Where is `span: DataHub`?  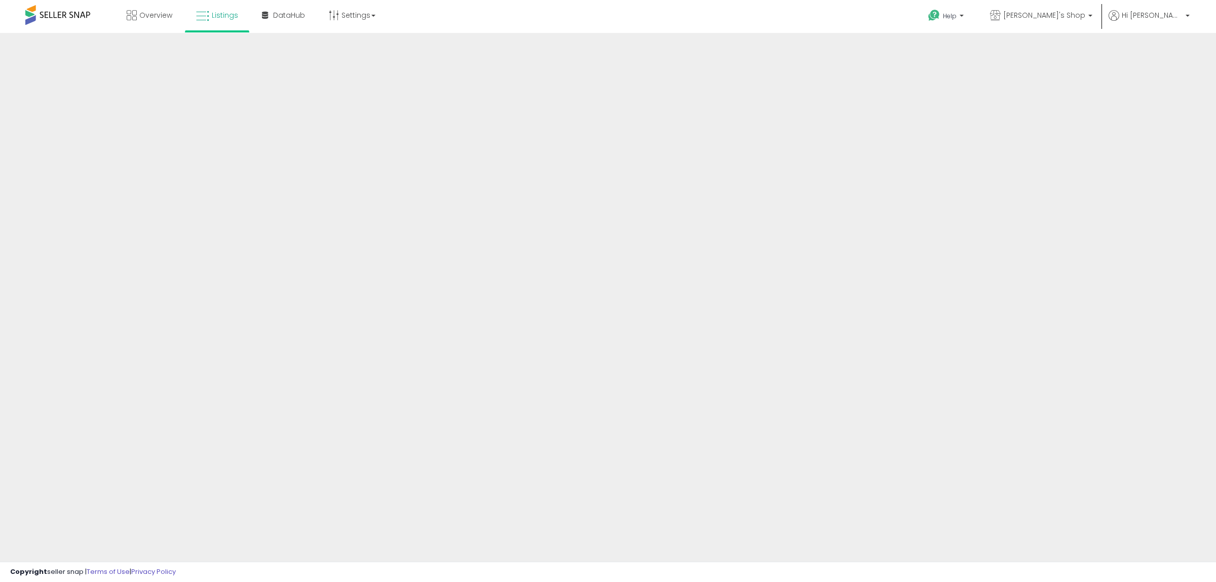
span: DataHub is located at coordinates (289, 15).